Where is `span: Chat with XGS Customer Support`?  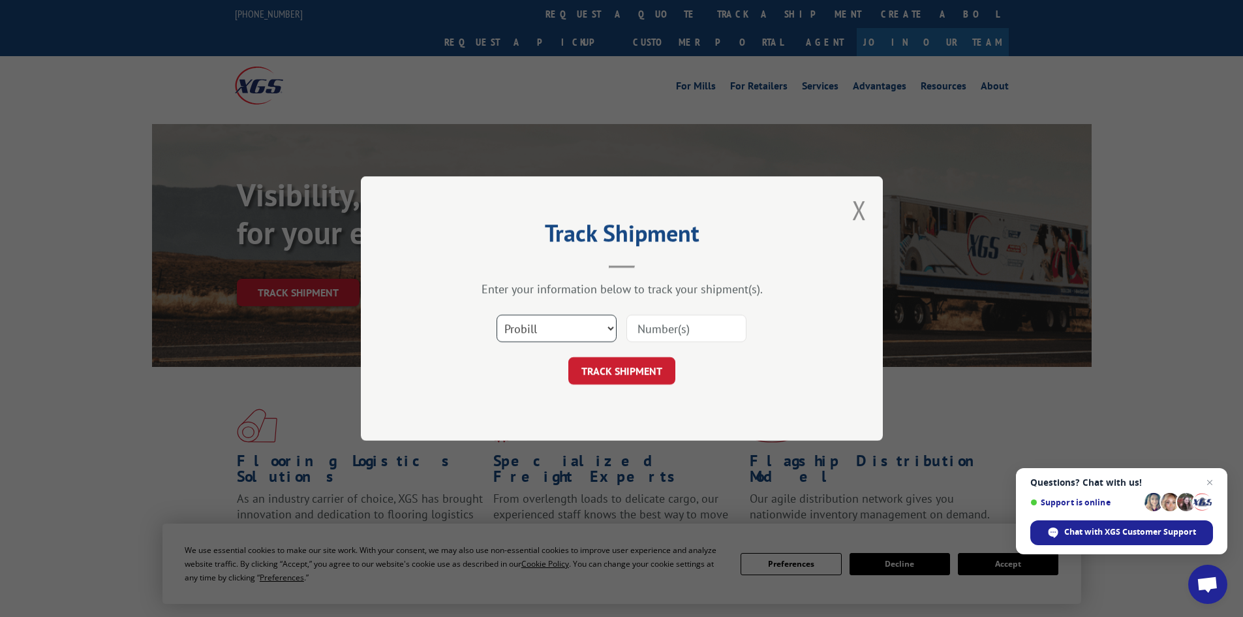 span: Chat with XGS Customer Support is located at coordinates (1130, 532).